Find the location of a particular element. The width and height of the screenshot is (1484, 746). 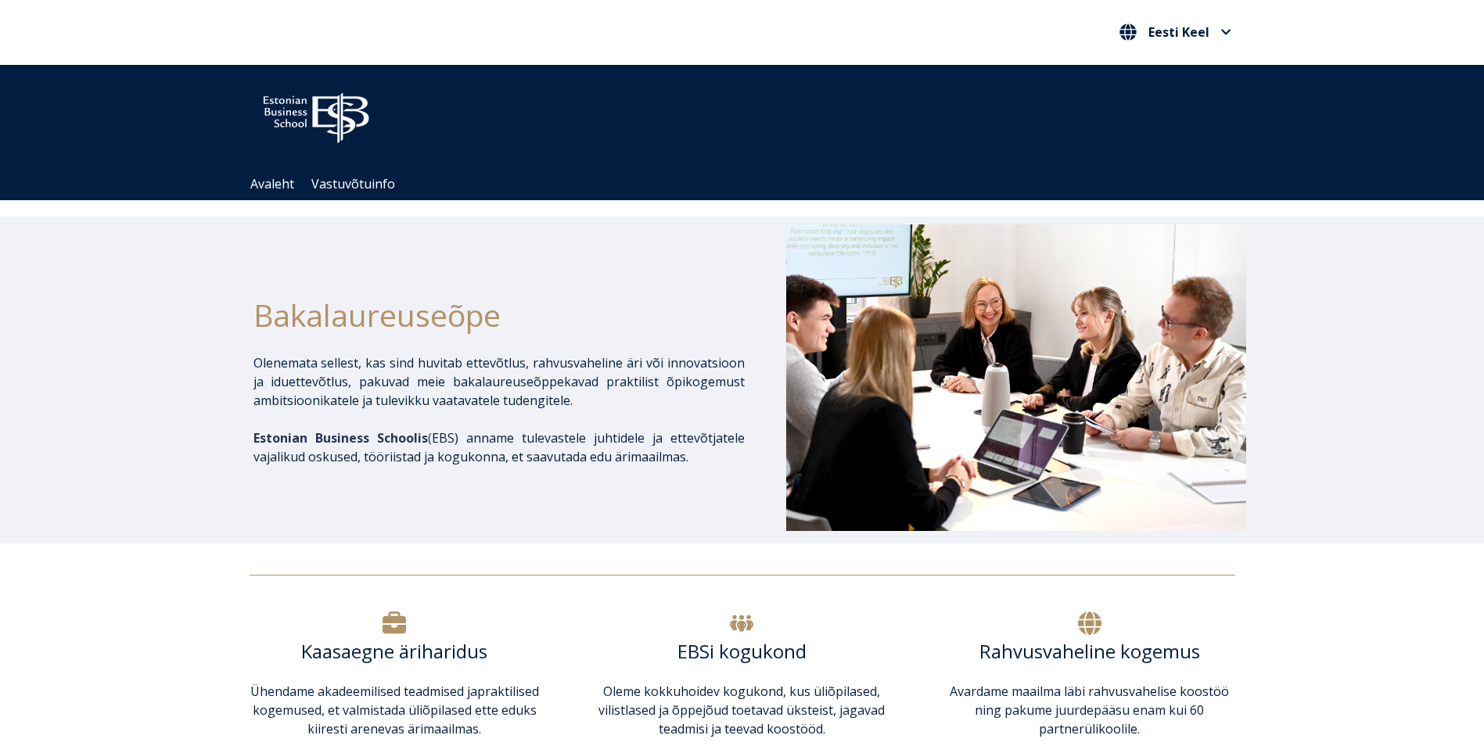

h1: Bakalaureuseõpe is located at coordinates (499, 315).